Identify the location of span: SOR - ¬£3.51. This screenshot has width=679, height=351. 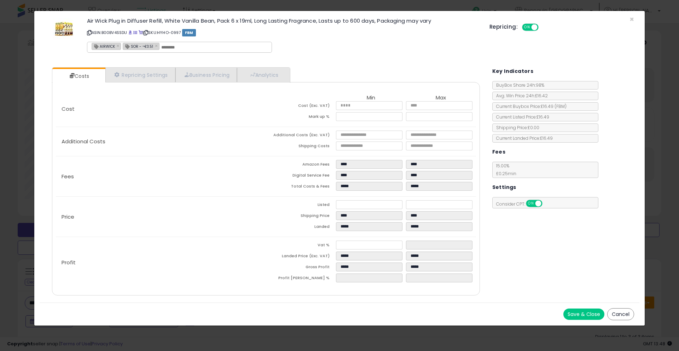
(138, 46).